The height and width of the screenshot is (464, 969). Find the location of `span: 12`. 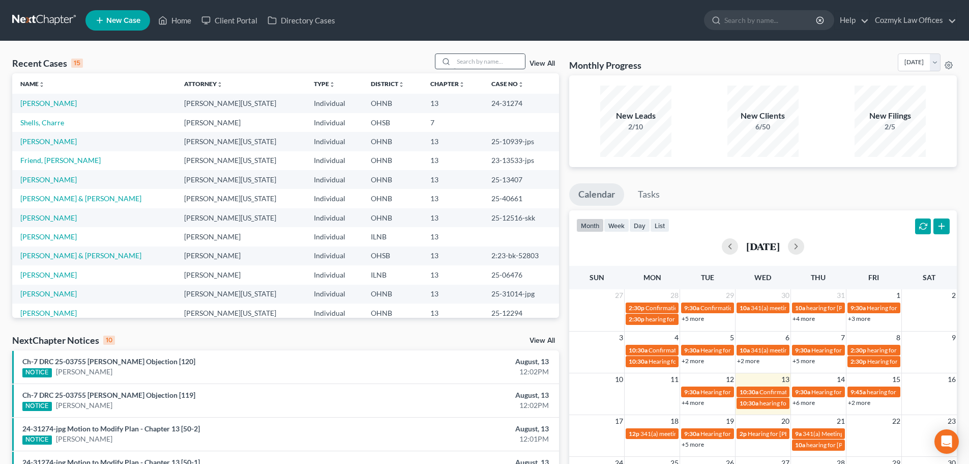

span: 12 is located at coordinates (730, 379).